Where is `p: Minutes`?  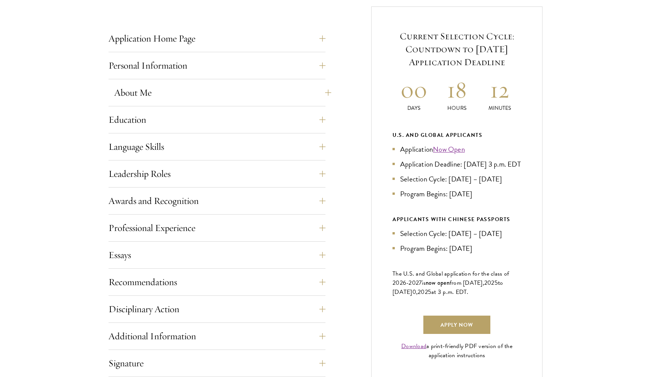
p: Minutes is located at coordinates (500, 108).